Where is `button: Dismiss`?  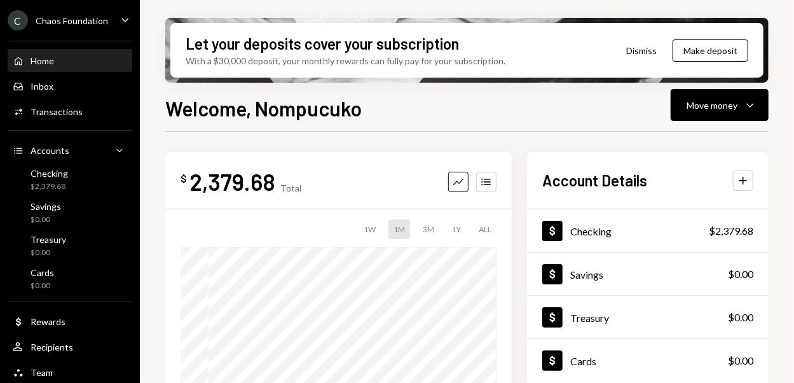 button: Dismiss is located at coordinates (642, 50).